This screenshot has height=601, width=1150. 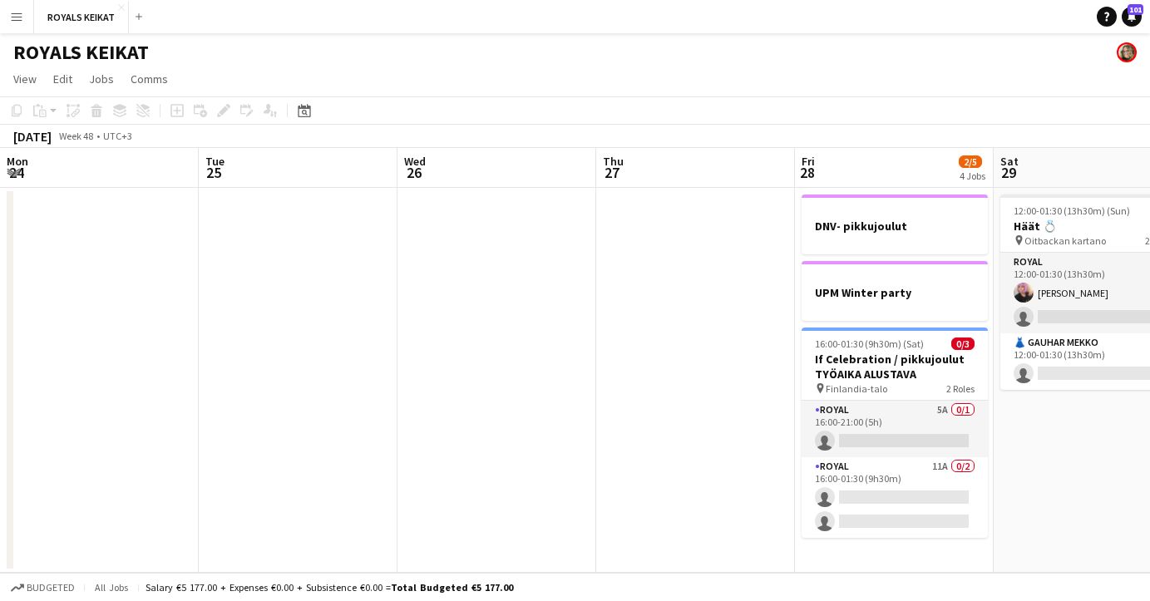 What do you see at coordinates (214, 172) in the screenshot?
I see `span: 25` at bounding box center [214, 172].